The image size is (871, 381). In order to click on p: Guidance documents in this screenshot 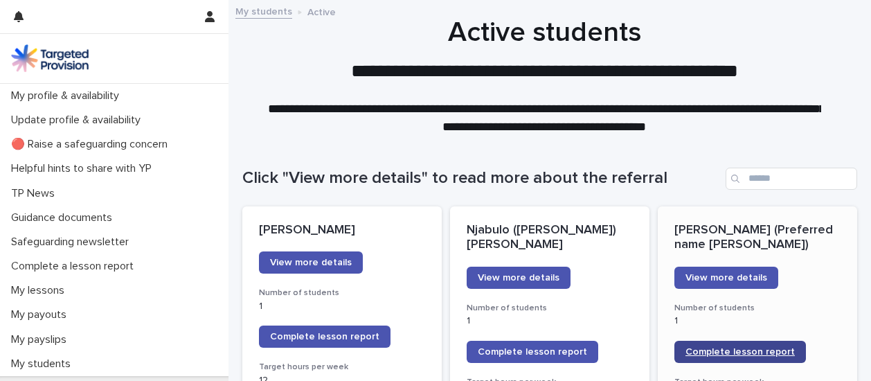, I will do `click(64, 218)`.